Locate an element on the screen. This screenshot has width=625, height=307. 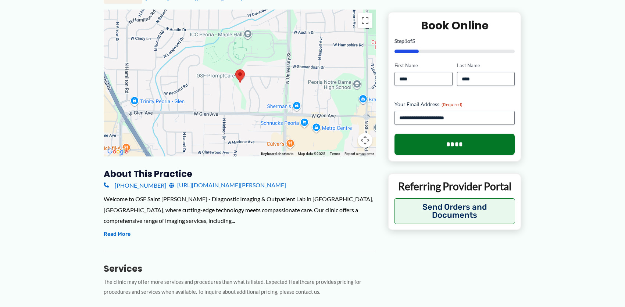
span: (Required) is located at coordinates (452, 104).